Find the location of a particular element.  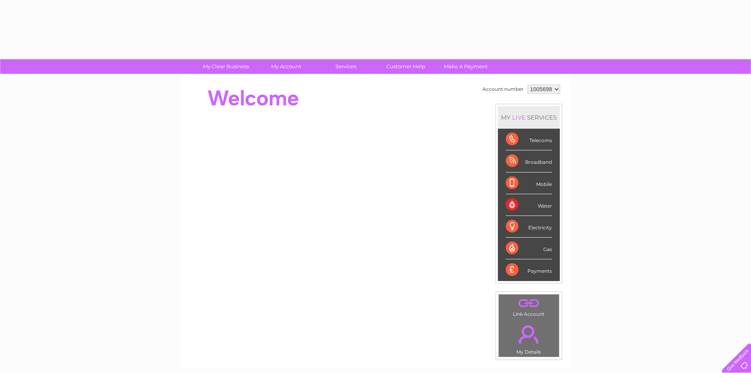

td: Link Account is located at coordinates (529, 306).